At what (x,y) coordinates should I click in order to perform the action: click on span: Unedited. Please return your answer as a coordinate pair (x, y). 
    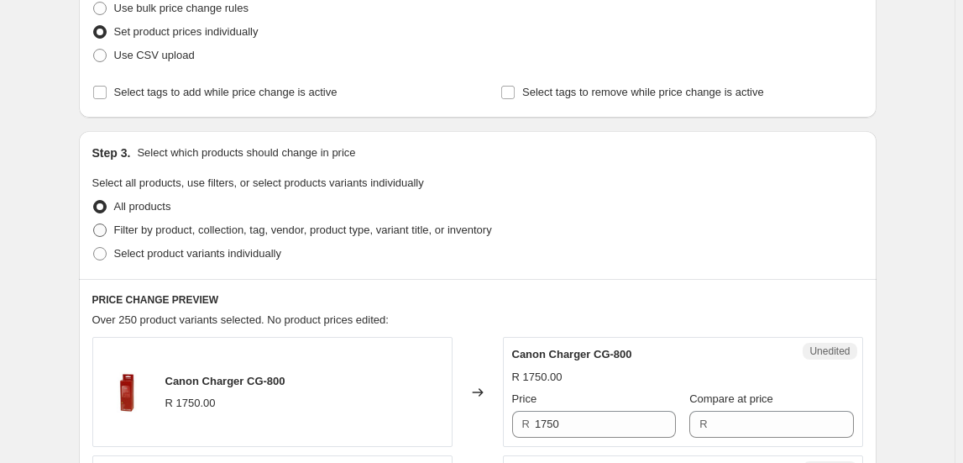
    Looking at the image, I should click on (829, 351).